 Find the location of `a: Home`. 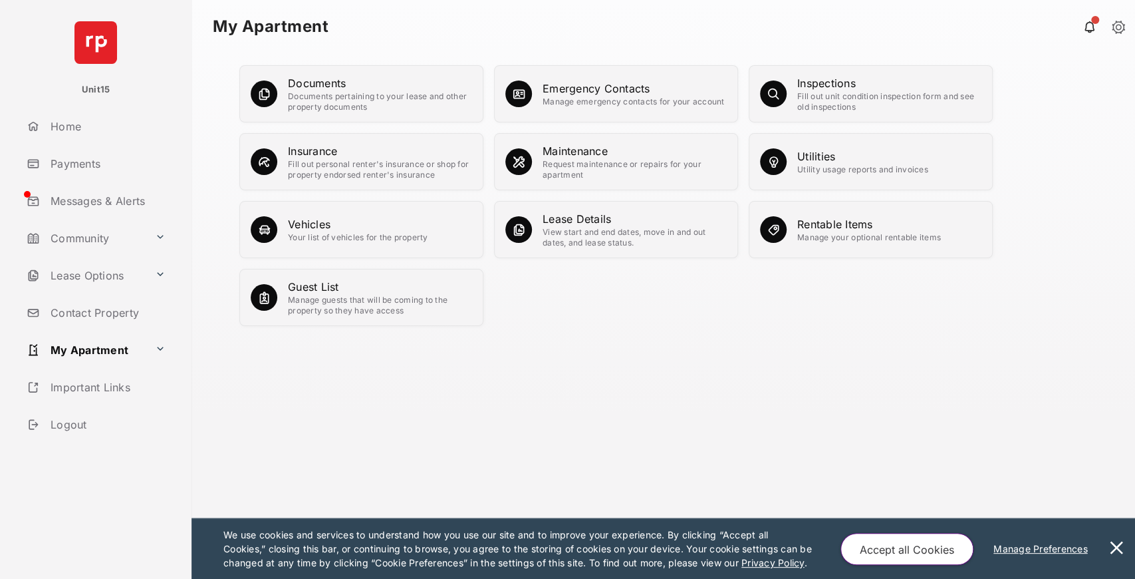

a: Home is located at coordinates (106, 126).